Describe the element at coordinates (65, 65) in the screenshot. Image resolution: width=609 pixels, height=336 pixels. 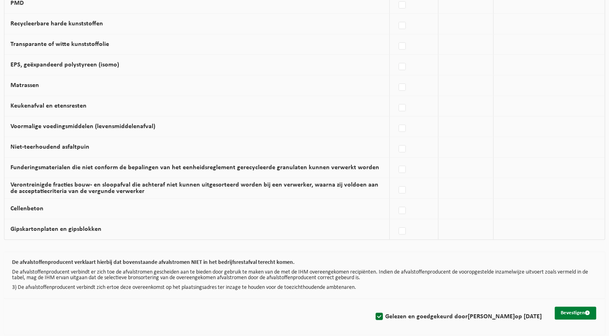
I see `label: EPS, geëxpandeerd polystyreen (isomo)` at that location.